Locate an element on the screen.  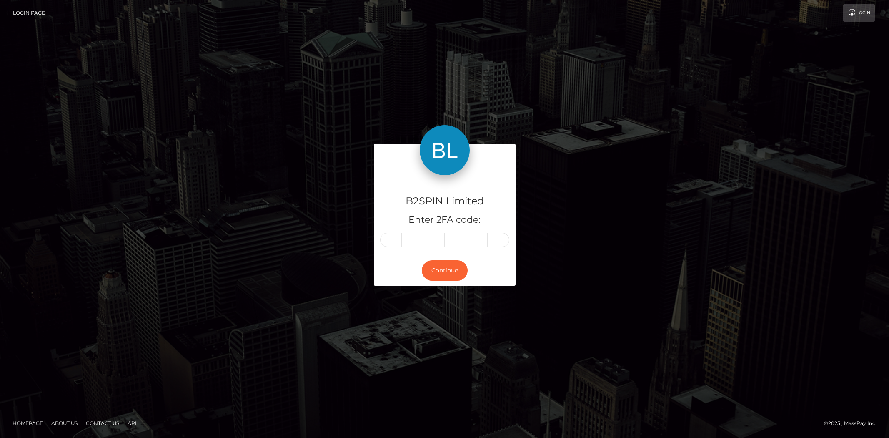
a: Login is located at coordinates (859, 13).